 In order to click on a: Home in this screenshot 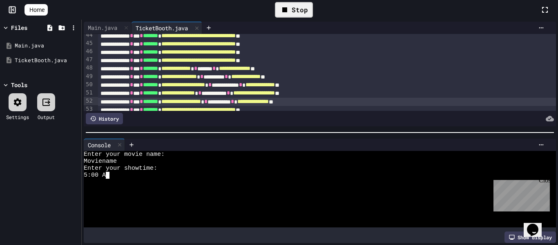, I will do `click(36, 10)`.